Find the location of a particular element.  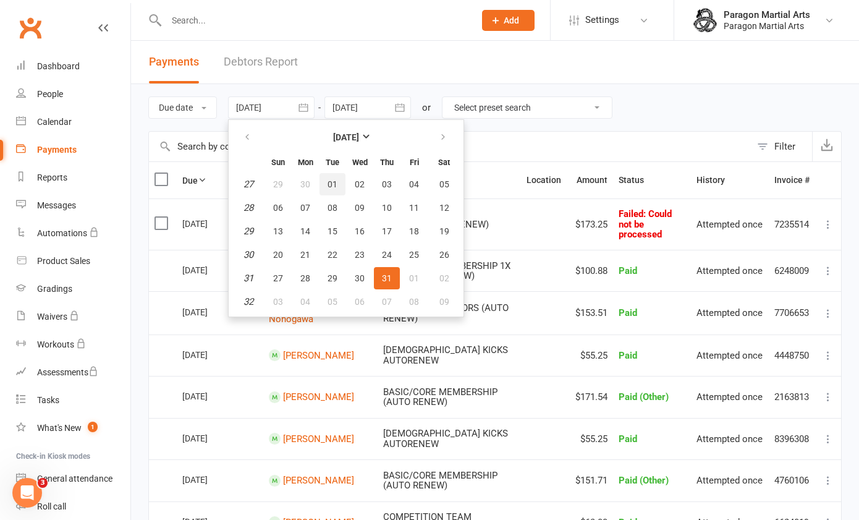

a: Reports is located at coordinates (73, 177).